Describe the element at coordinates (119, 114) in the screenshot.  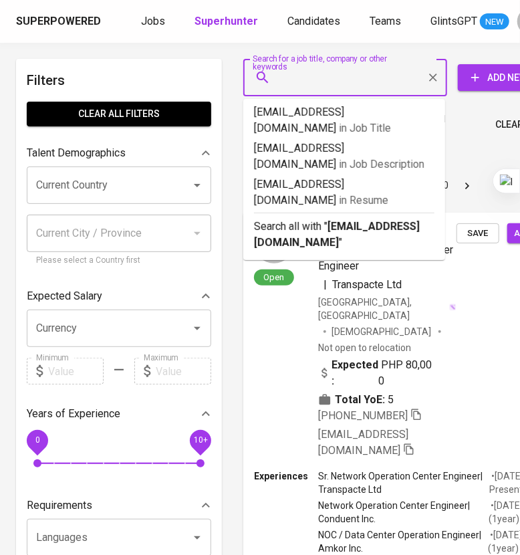
I see `span: Clear All filters` at that location.